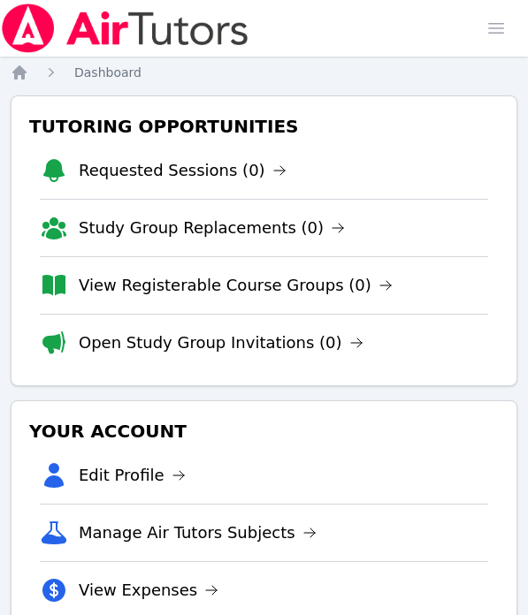 Image resolution: width=528 pixels, height=615 pixels. What do you see at coordinates (108, 73) in the screenshot?
I see `span: Dashboard` at bounding box center [108, 73].